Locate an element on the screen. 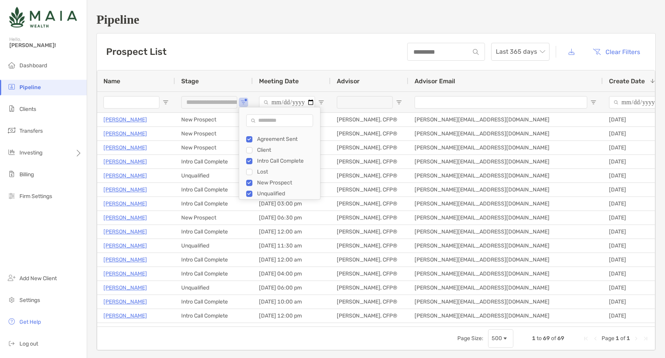 The width and height of the screenshot is (665, 358). input: Search filter values is located at coordinates (280, 121).